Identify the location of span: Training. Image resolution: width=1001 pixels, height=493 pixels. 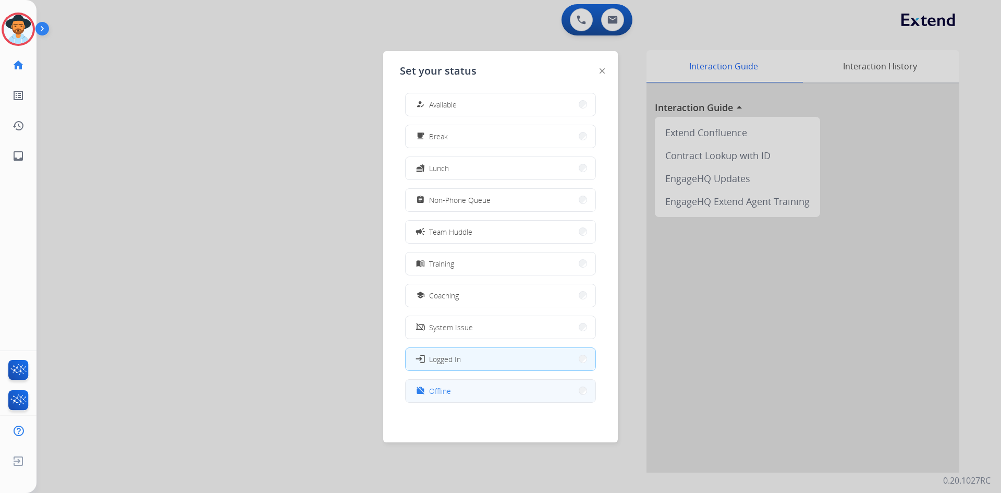
(441, 263).